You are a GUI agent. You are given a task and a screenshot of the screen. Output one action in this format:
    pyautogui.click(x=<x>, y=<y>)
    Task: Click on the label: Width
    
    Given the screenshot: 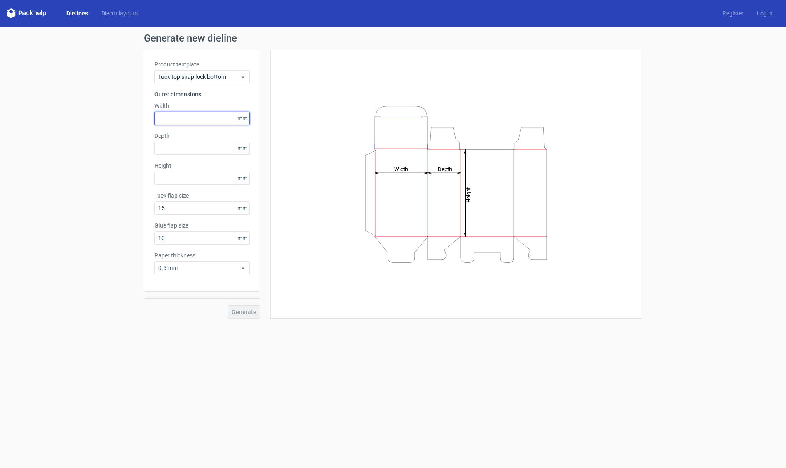 What is the action you would take?
    pyautogui.click(x=202, y=106)
    